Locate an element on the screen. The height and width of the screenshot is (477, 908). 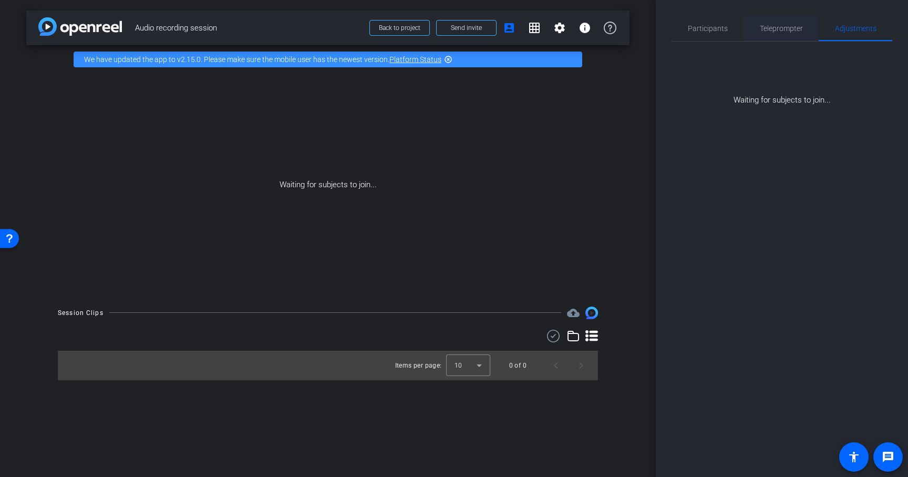
mat-icon: message is located at coordinates (888, 457).